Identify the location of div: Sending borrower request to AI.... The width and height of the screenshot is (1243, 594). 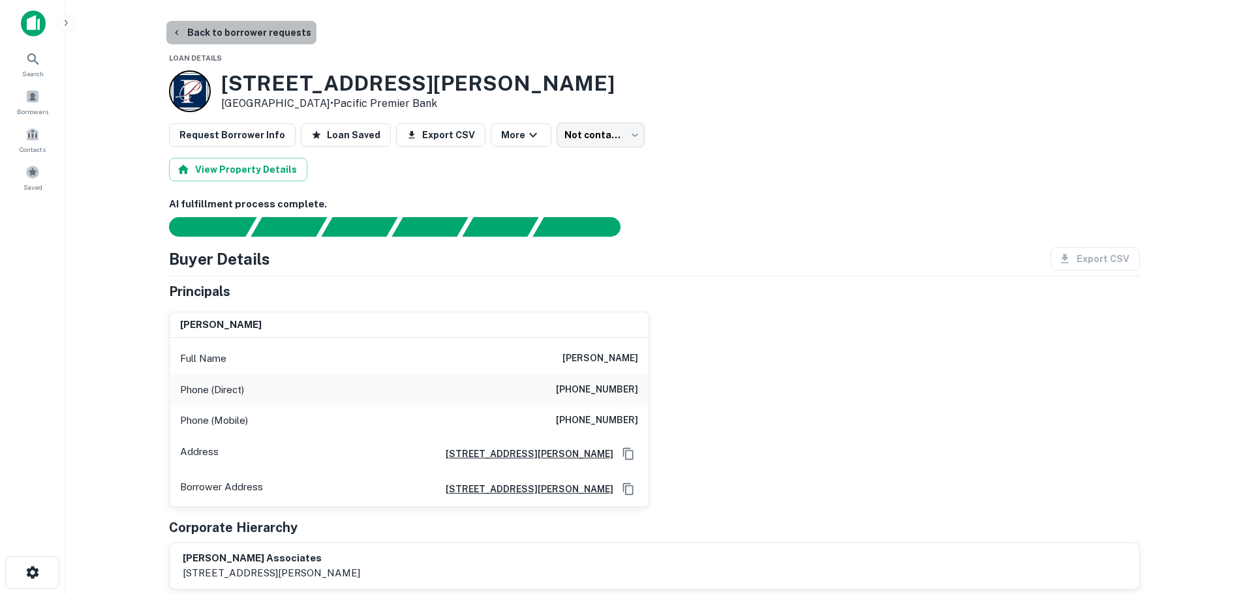
(202, 227).